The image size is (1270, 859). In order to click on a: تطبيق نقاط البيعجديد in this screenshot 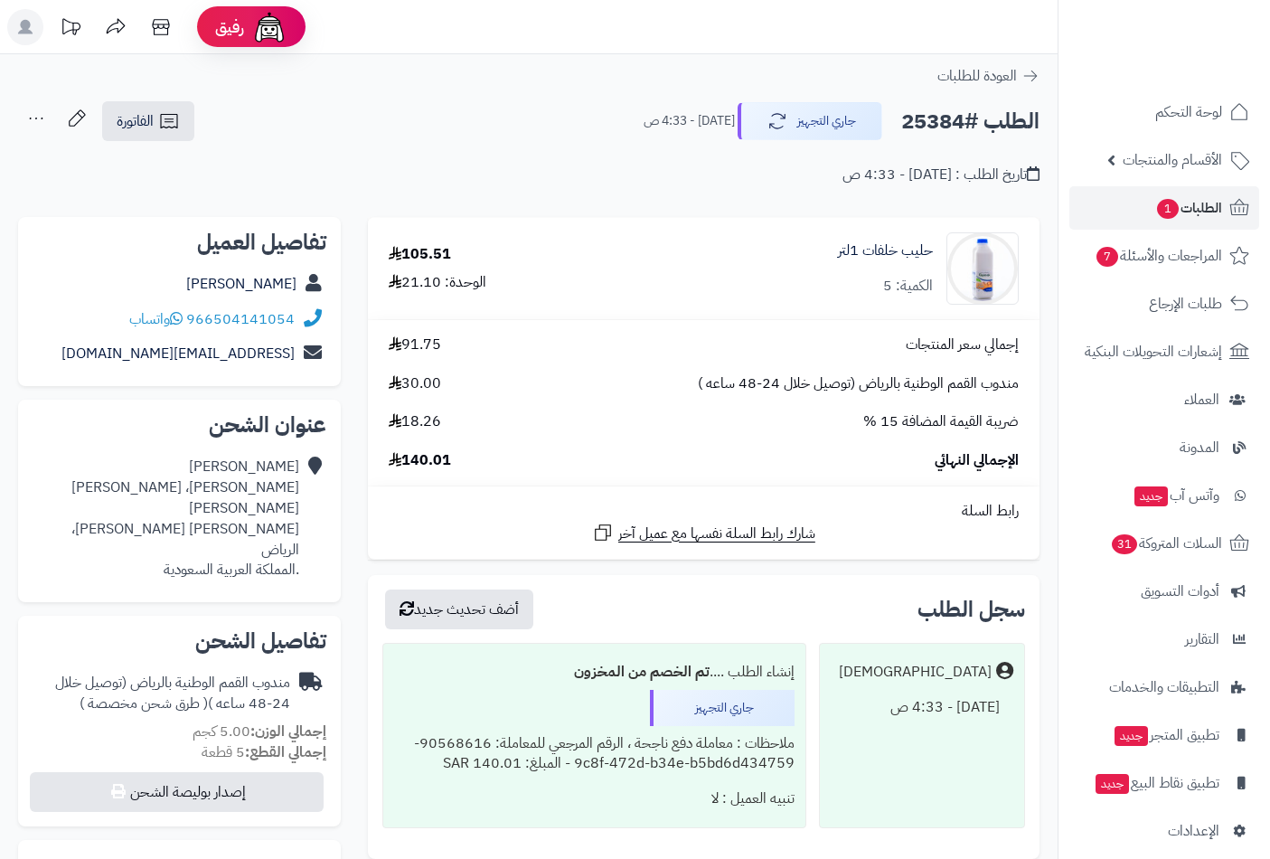, I will do `click(1164, 783)`.